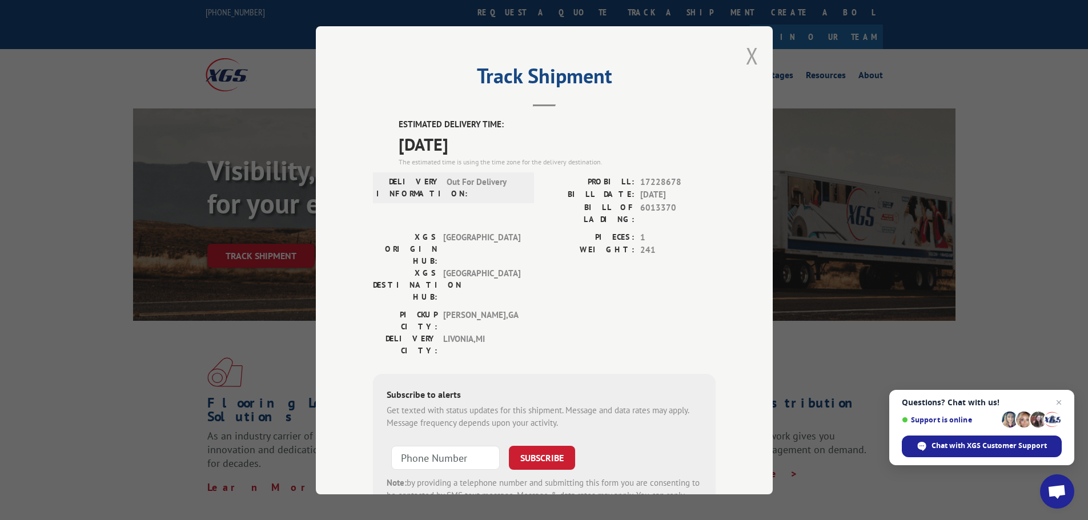  I want to click on label: DELIVERY INFORMATION:, so click(408, 187).